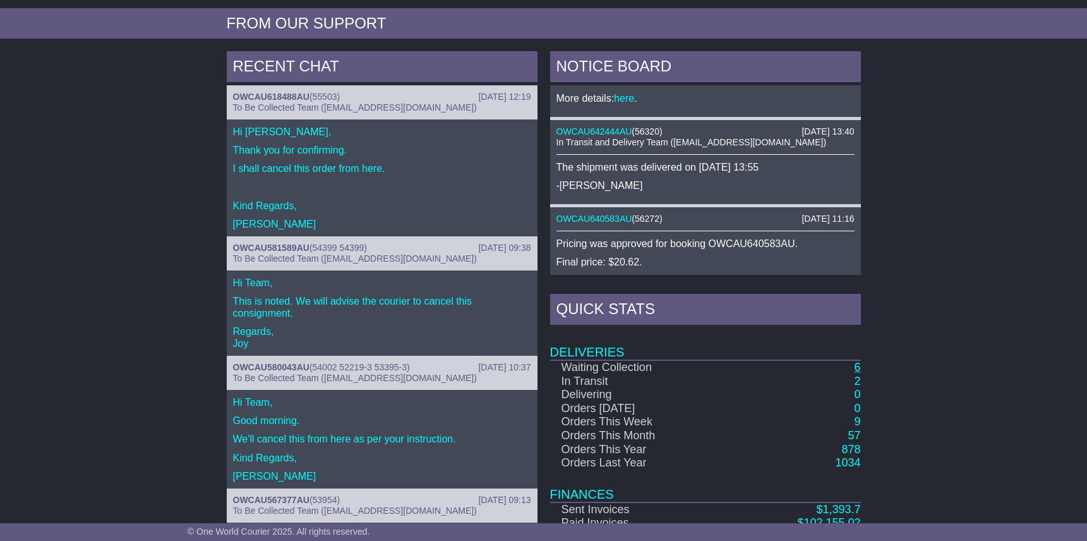  I want to click on a: $1,393.7, so click(838, 509).